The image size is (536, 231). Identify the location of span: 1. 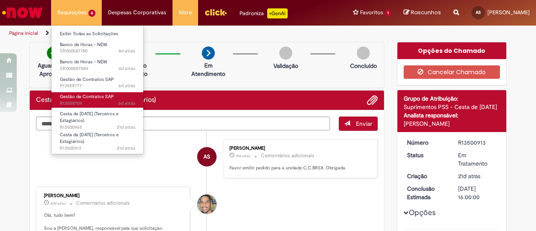
(388, 13).